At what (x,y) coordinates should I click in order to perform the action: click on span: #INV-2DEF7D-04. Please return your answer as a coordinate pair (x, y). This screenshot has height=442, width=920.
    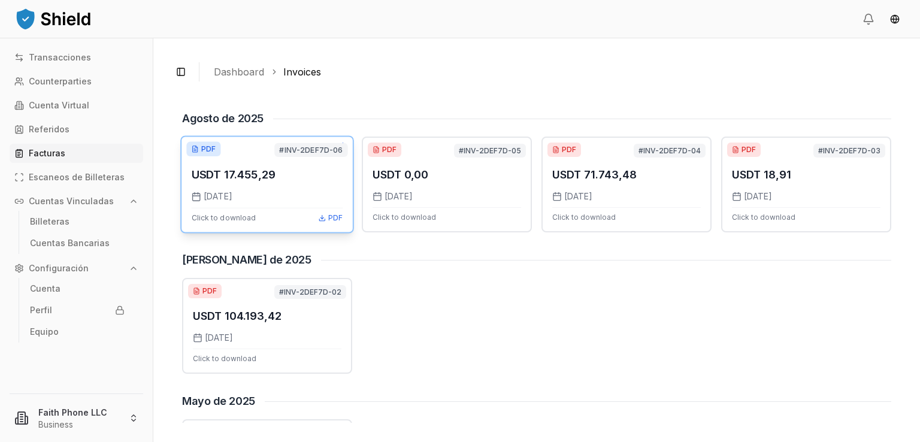
    Looking at the image, I should click on (670, 150).